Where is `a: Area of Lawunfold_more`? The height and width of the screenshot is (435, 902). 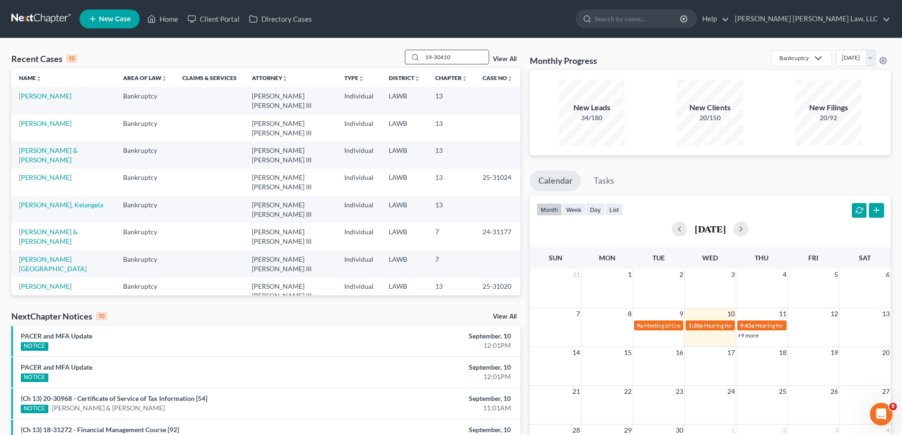
a: Area of Lawunfold_more is located at coordinates (145, 78).